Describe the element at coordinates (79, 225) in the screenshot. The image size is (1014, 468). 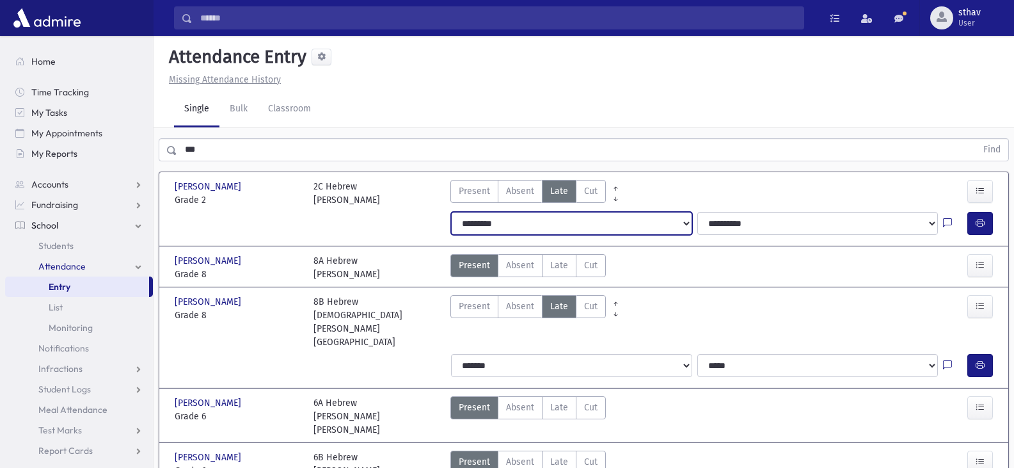
I see `a: School` at that location.